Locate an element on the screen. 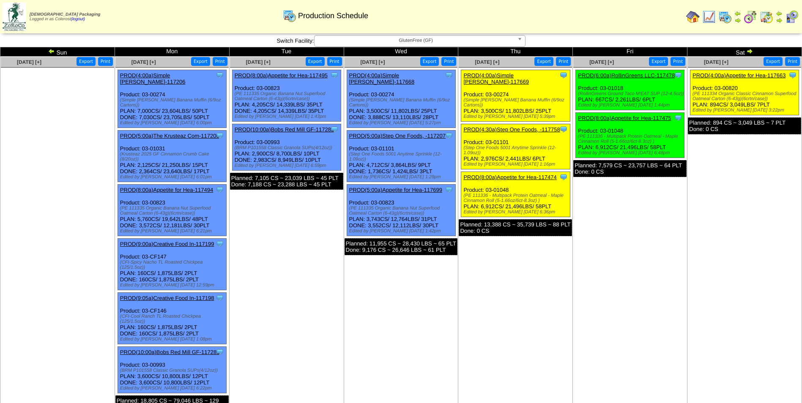 The image size is (802, 403). a: PROD(8:00a)Appetite for Hea-117474 is located at coordinates (510, 177).